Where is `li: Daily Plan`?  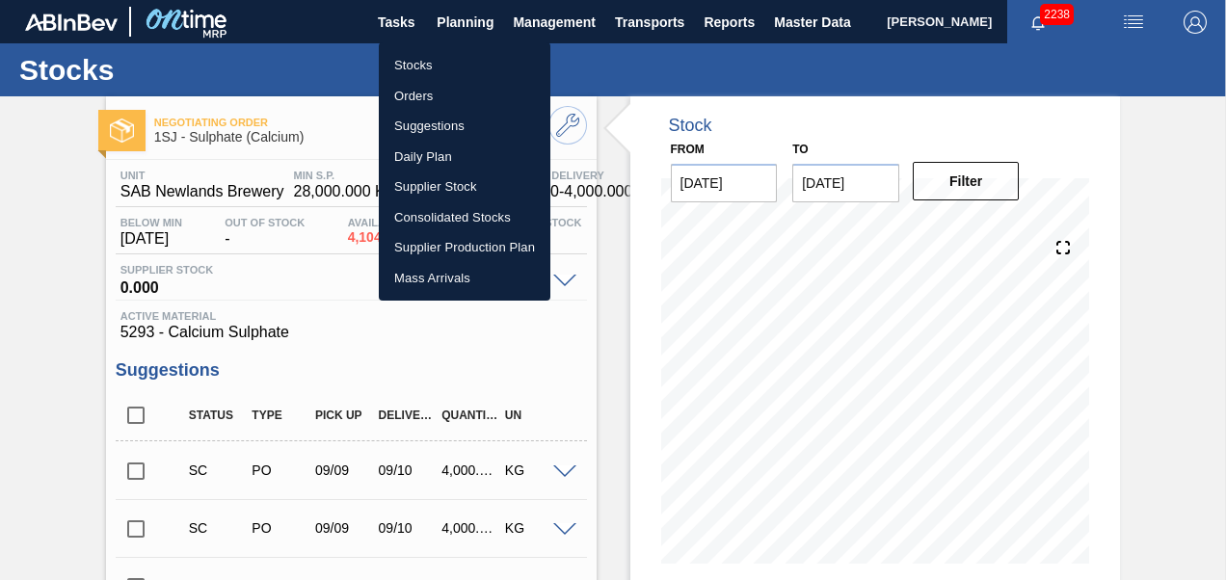 li: Daily Plan is located at coordinates (465, 157).